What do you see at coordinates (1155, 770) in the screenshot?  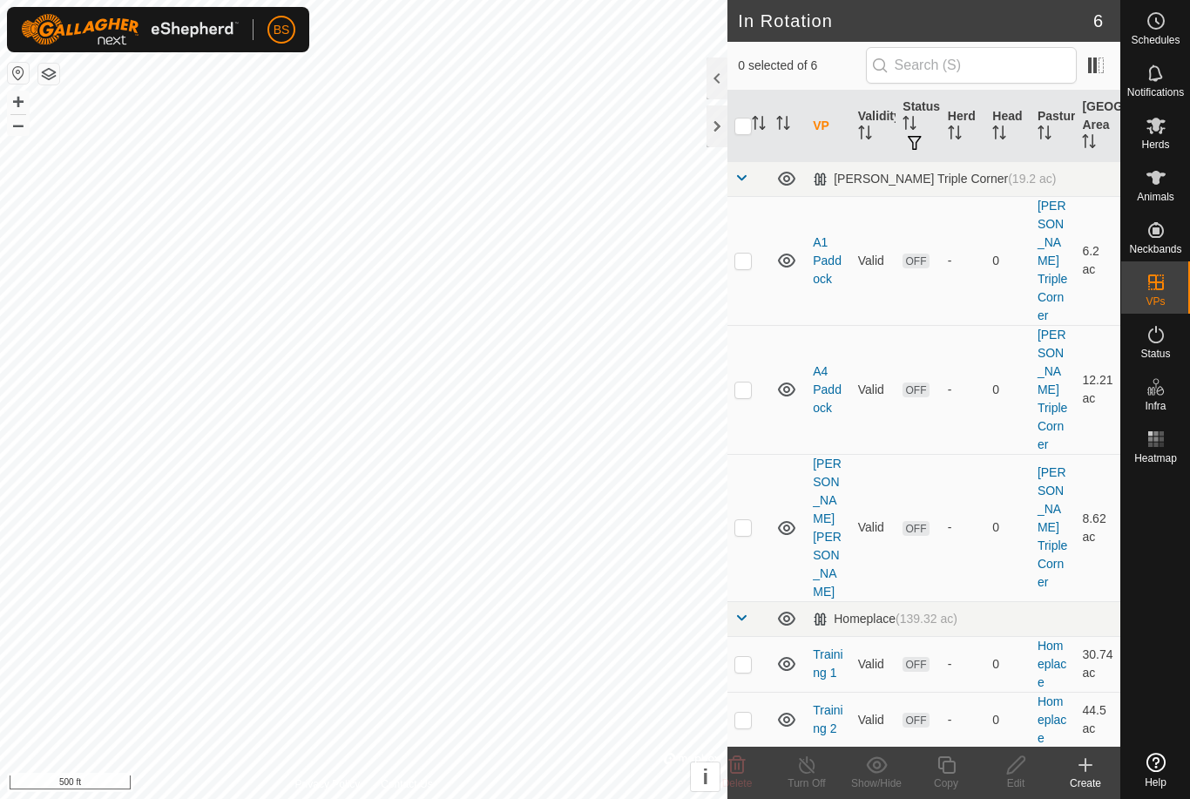 I see `a: Help` at bounding box center [1155, 770].